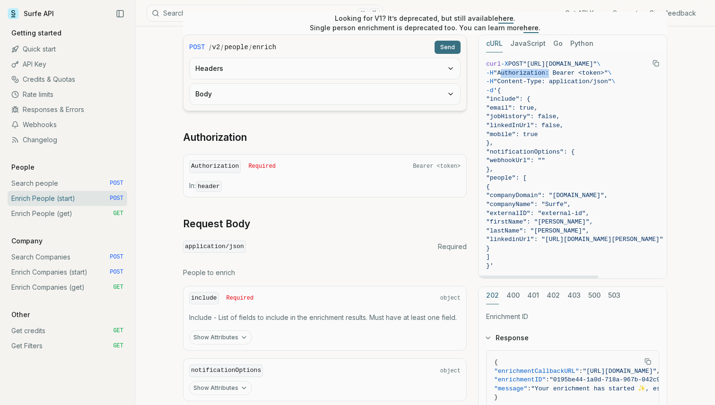 Image resolution: width=715 pixels, height=405 pixels. I want to click on span: "externalID": "external-id",, so click(538, 213).